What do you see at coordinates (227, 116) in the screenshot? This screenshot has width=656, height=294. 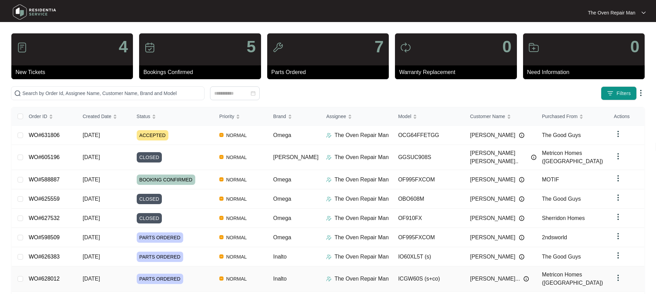 I see `span: Priority` at bounding box center [227, 116].